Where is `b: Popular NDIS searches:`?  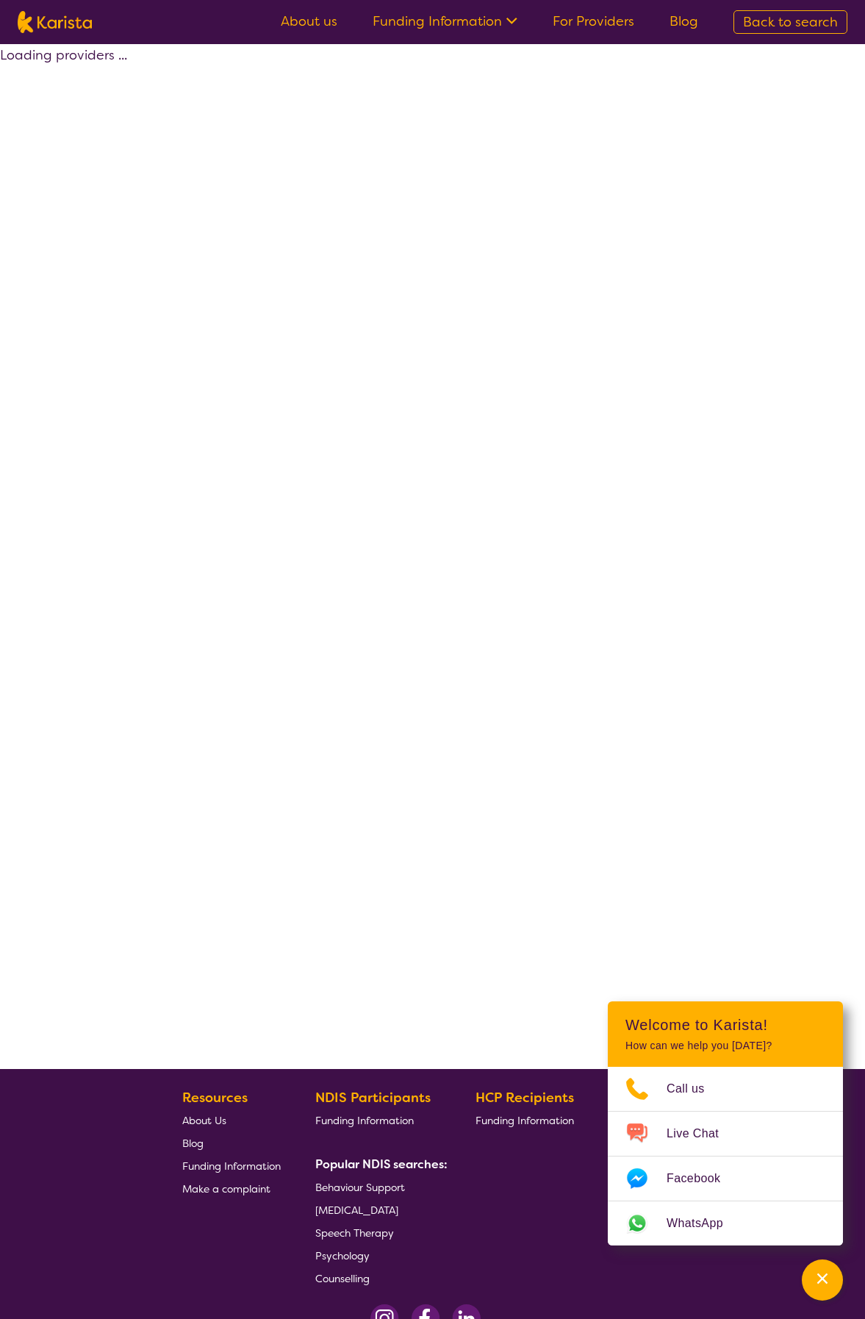 b: Popular NDIS searches: is located at coordinates (381, 1164).